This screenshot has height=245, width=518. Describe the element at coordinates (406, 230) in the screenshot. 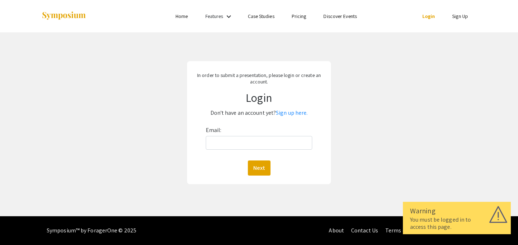

I see `a: Terms of Service` at that location.